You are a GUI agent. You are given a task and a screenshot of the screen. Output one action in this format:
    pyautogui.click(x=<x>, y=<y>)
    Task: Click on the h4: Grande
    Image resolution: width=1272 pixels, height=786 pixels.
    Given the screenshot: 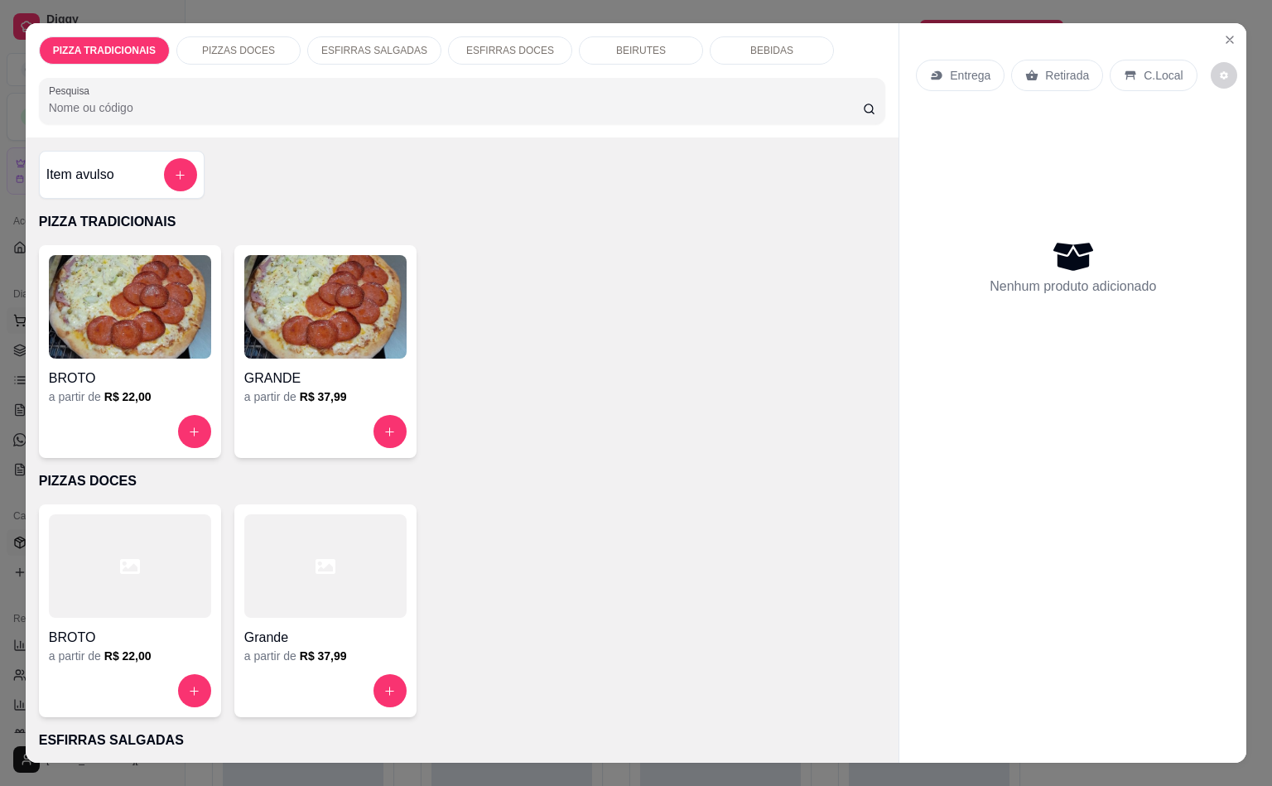 What is the action you would take?
    pyautogui.click(x=326, y=638)
    